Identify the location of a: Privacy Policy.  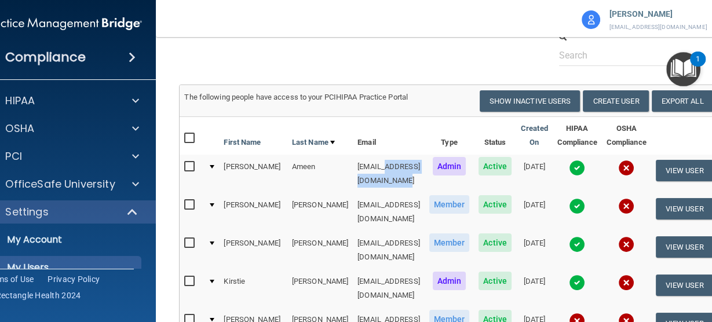
(74, 279).